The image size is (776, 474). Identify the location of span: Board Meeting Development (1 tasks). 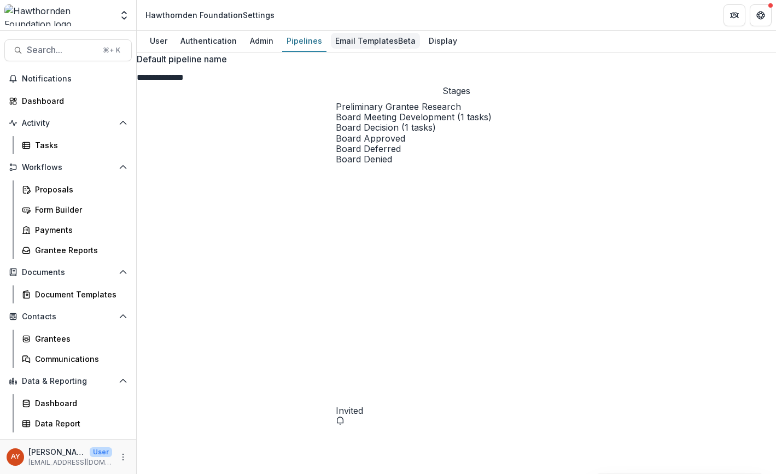
(456, 117).